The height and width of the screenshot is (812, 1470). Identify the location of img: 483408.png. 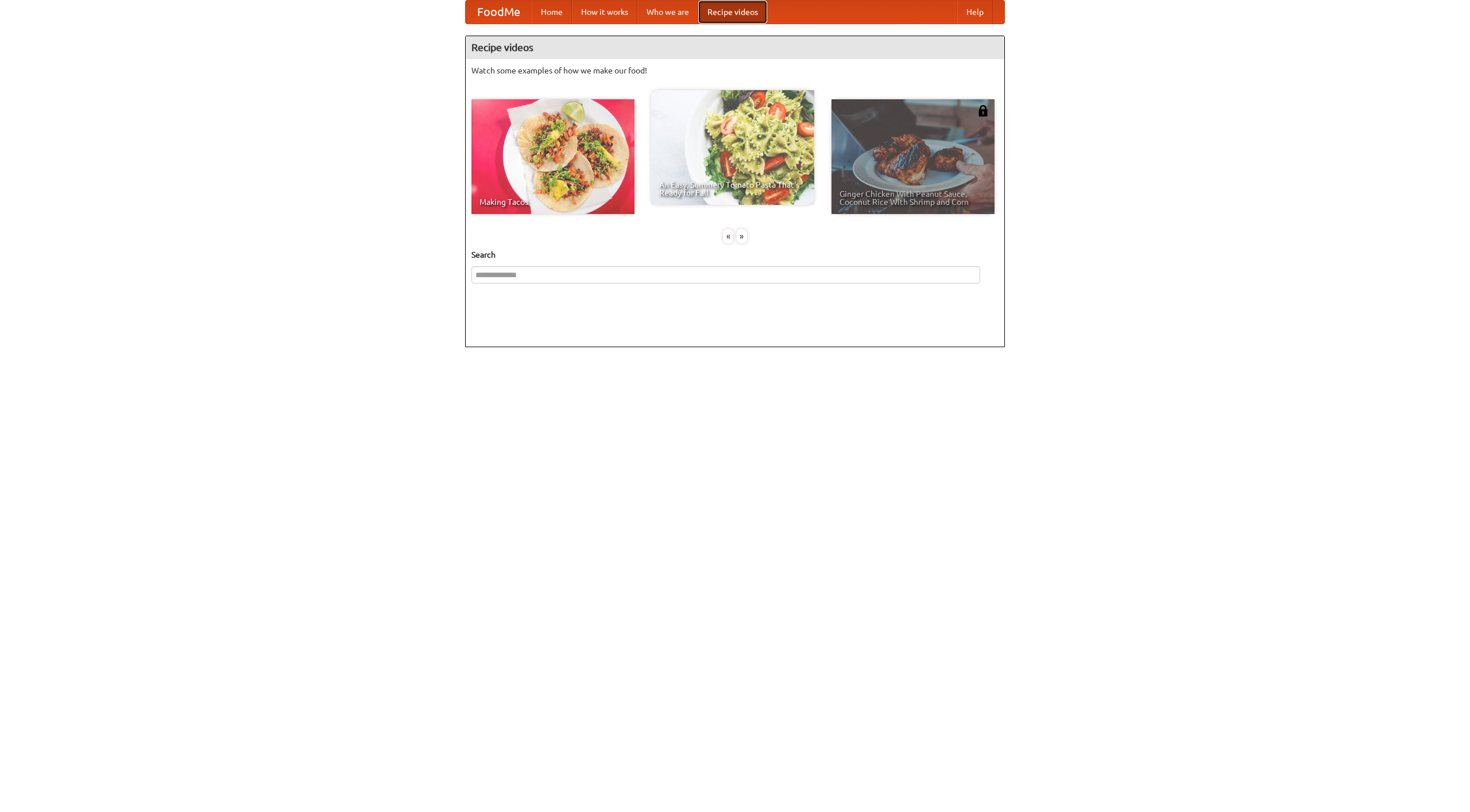
(983, 111).